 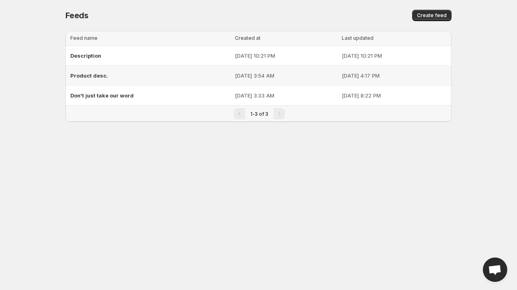 I want to click on nav: Pagination, so click(x=259, y=113).